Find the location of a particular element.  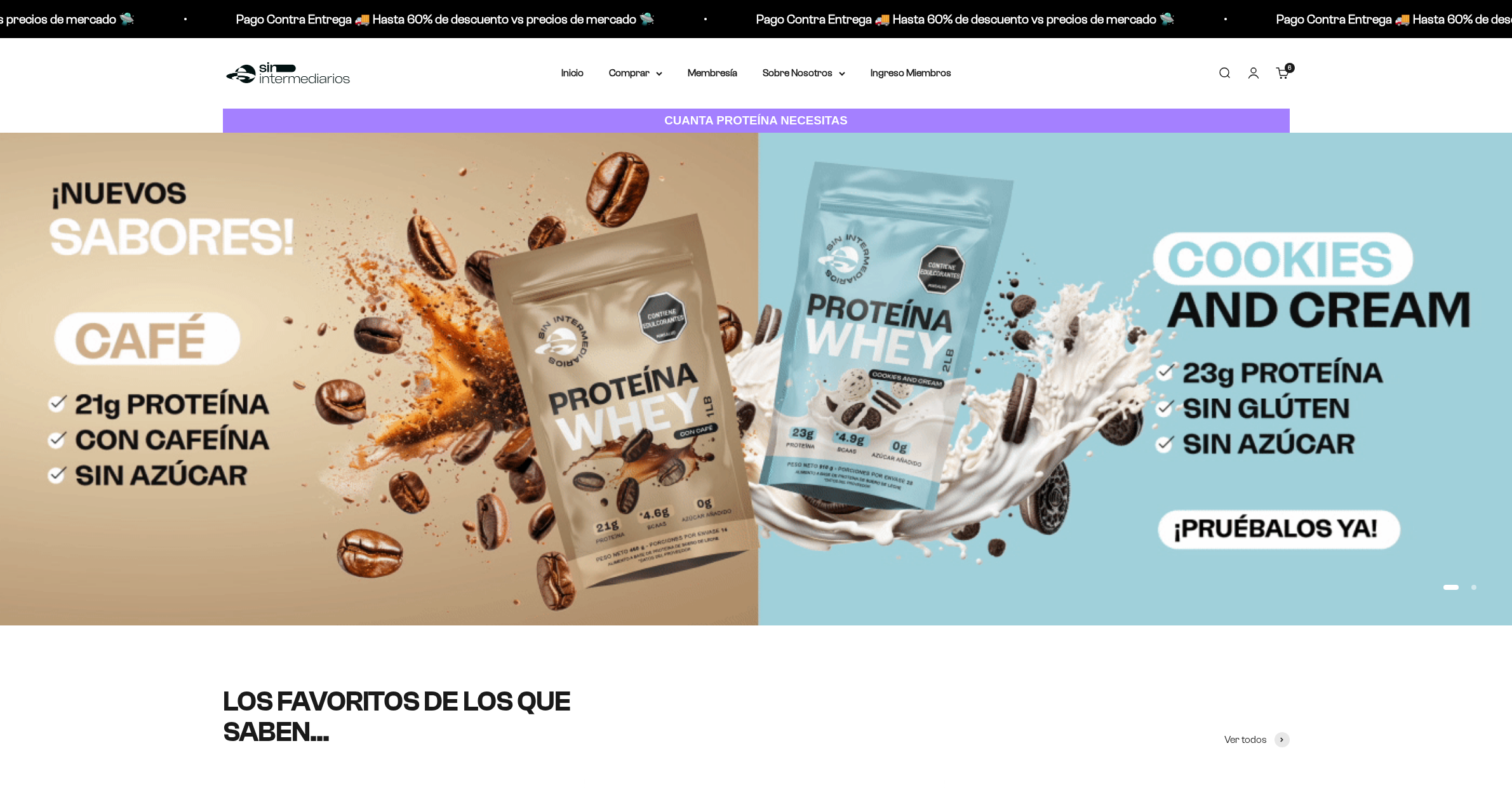

a: Inicio is located at coordinates (572, 73).